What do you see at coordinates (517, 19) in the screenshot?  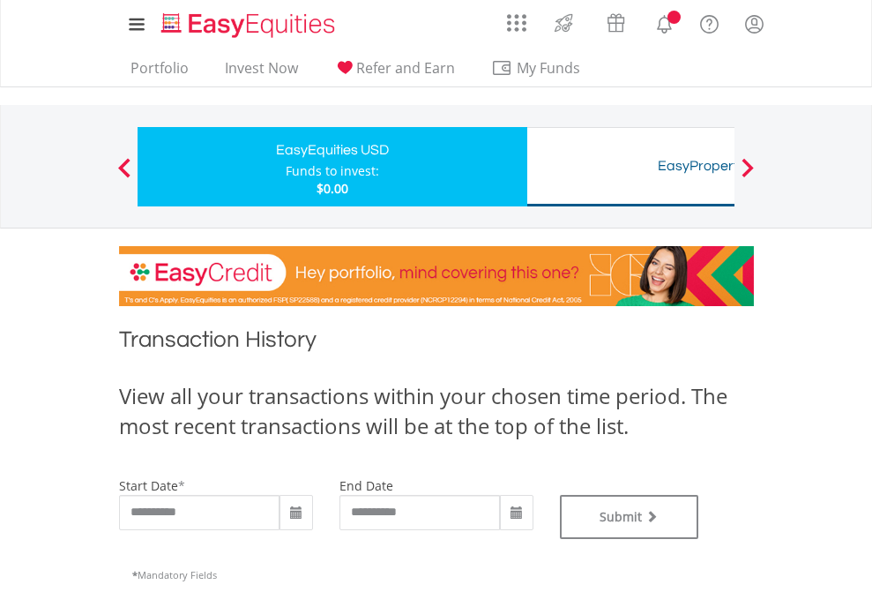 I see `a: AppsGrid` at bounding box center [517, 19].